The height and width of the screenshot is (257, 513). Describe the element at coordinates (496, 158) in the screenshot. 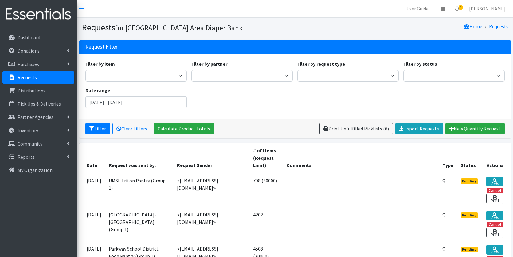

I see `th: Actions` at that location.